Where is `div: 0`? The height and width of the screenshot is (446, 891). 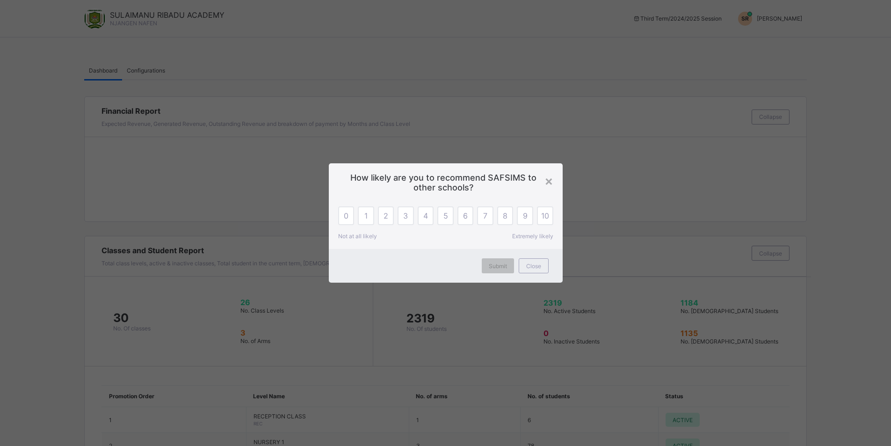 div: 0 is located at coordinates (346, 216).